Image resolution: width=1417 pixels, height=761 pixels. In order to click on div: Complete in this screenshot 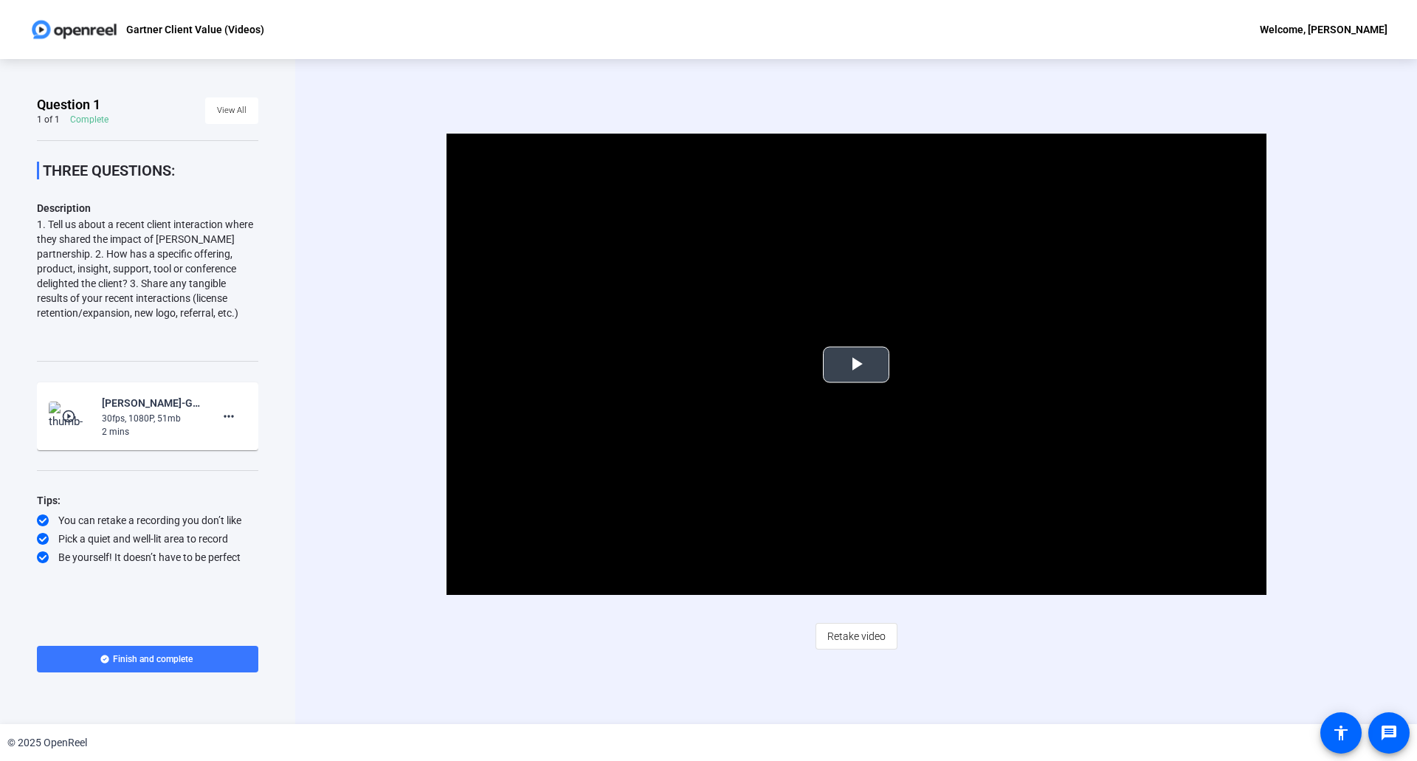, I will do `click(89, 120)`.